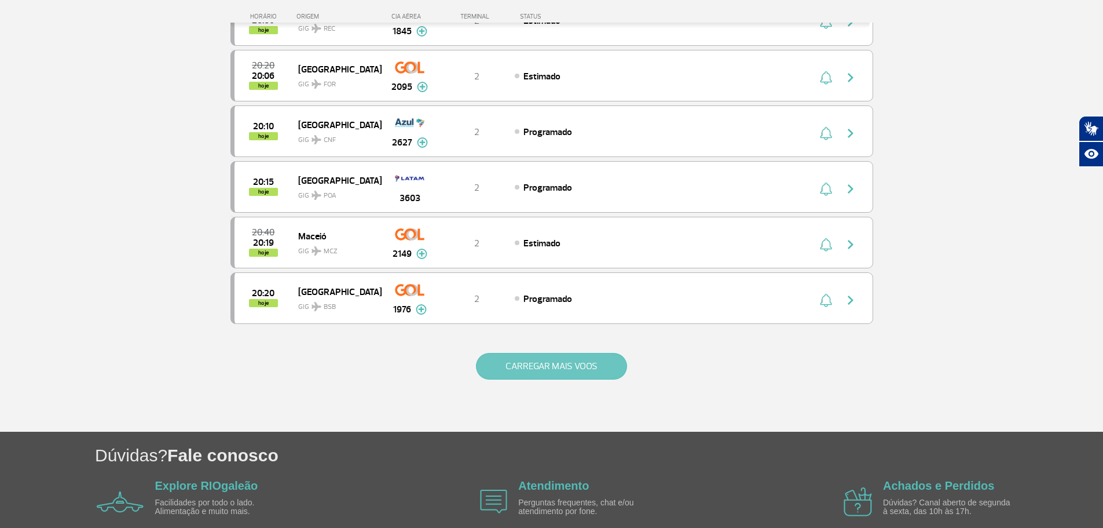  Describe the element at coordinates (561, 16) in the screenshot. I see `div: STATUS` at that location.